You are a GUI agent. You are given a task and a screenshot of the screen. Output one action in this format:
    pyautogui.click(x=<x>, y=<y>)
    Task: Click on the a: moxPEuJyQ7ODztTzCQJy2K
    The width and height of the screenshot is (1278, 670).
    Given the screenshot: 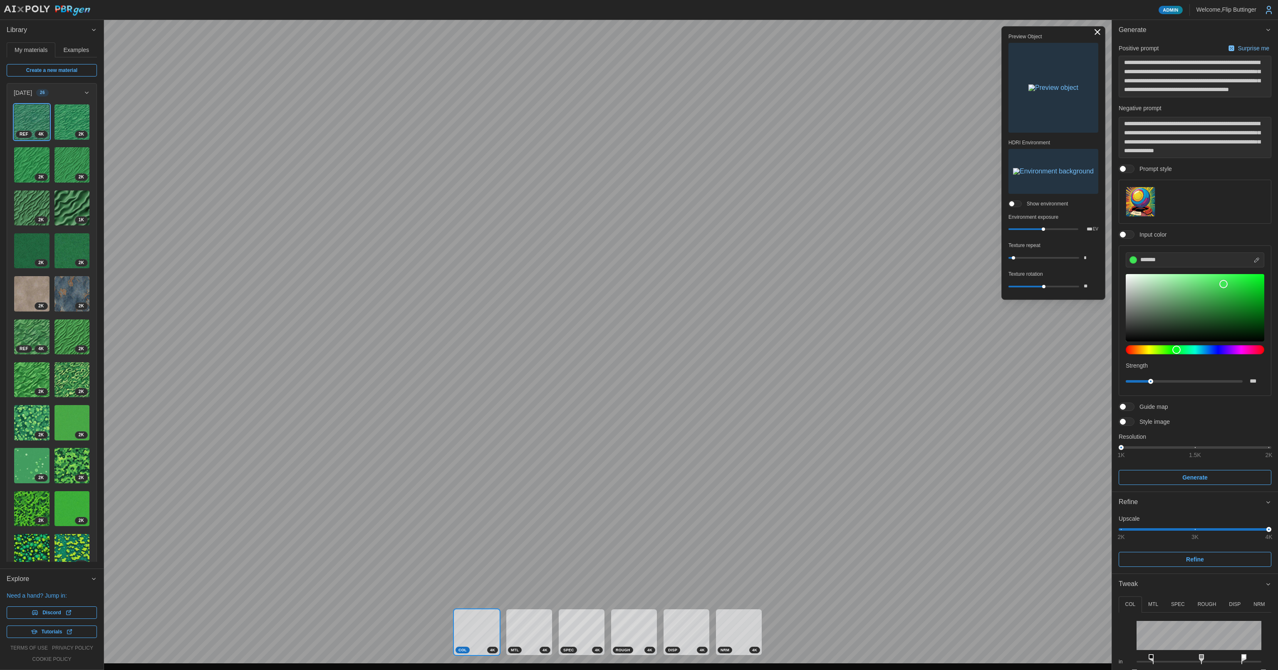 What is the action you would take?
    pyautogui.click(x=32, y=509)
    